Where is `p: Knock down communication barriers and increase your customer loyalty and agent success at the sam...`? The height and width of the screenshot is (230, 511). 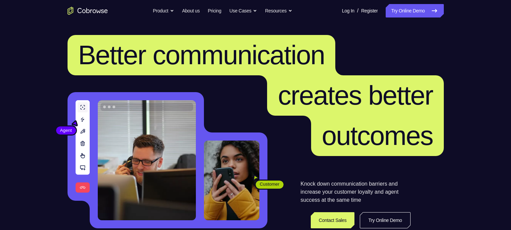 p: Knock down communication barriers and increase your customer loyalty and agent success at the sam... is located at coordinates (355, 192).